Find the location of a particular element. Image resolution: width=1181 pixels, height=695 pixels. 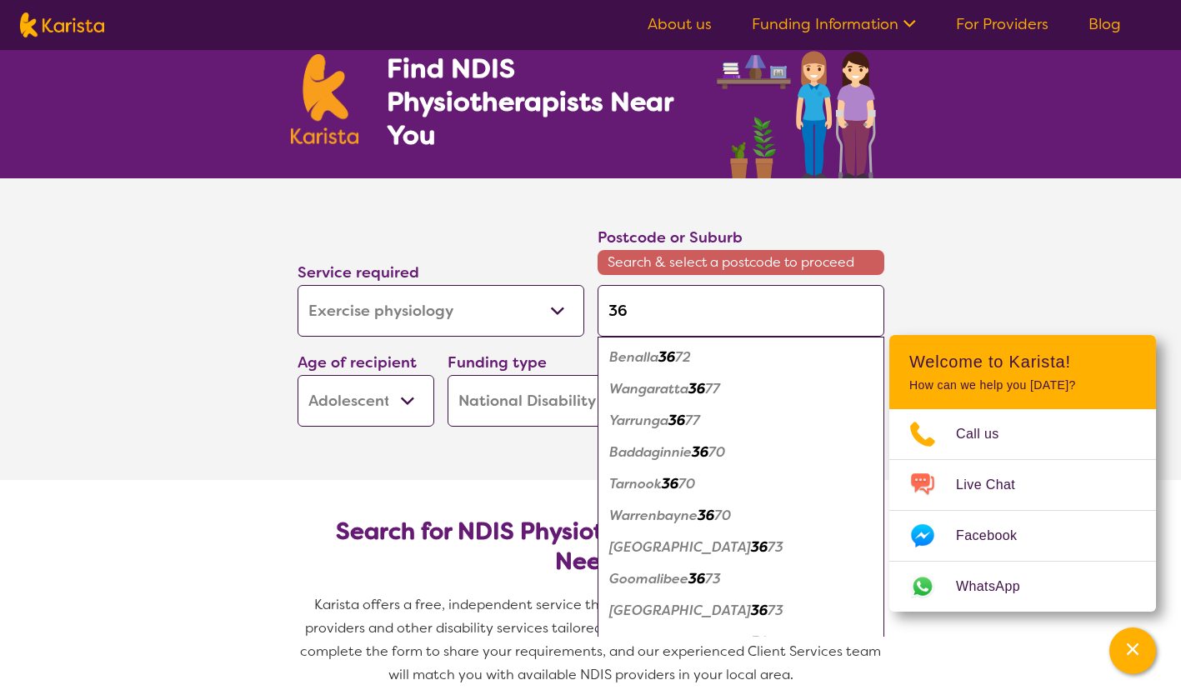

div: Lima 3673 is located at coordinates (741, 611).